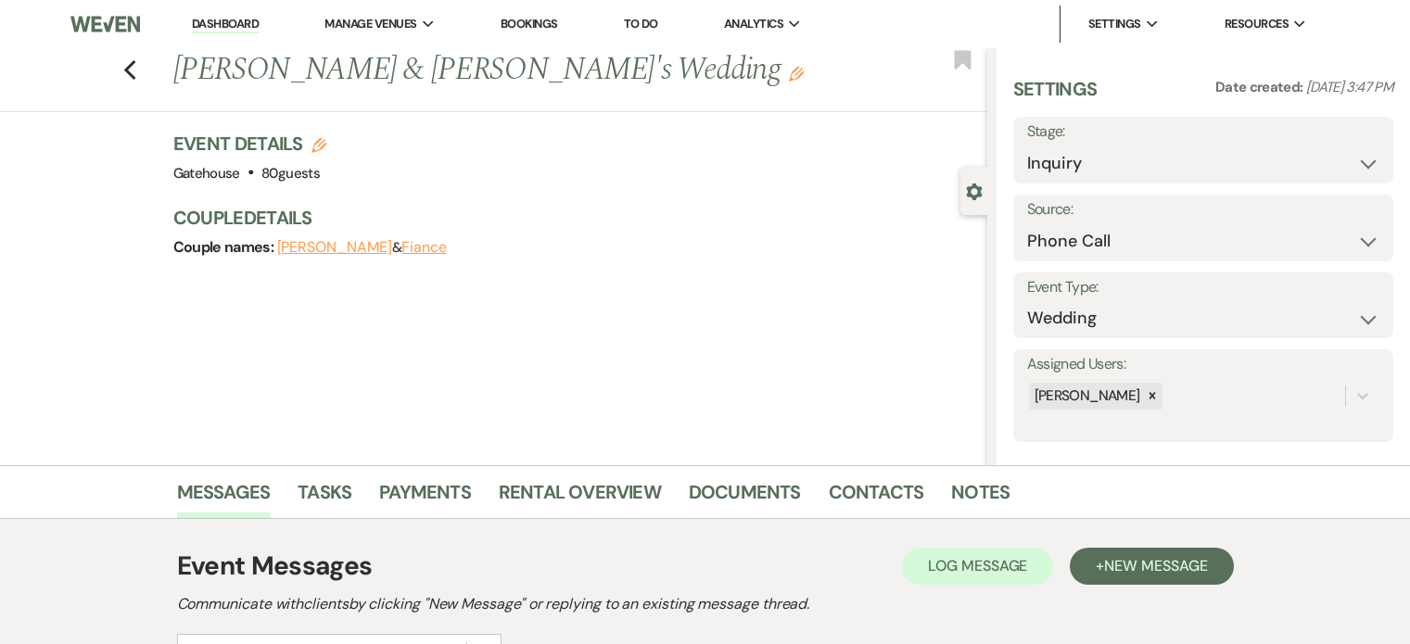 The image size is (1410, 644). I want to click on a: Bookings, so click(529, 23).